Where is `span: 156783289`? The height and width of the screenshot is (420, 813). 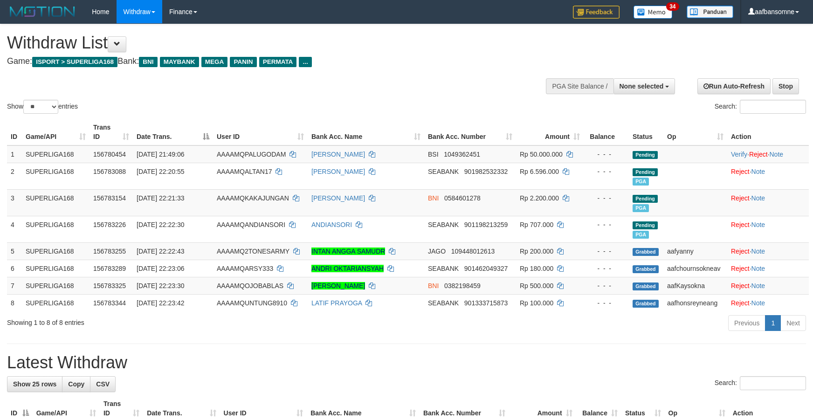
span: 156783289 is located at coordinates (109, 268).